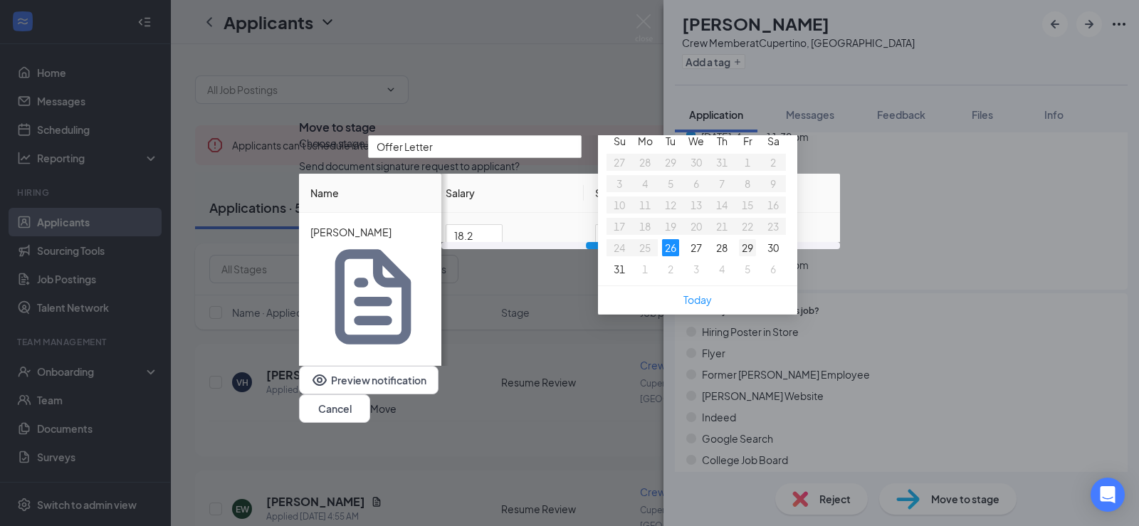 The image size is (1139, 526). I want to click on div: 4, so click(722, 269).